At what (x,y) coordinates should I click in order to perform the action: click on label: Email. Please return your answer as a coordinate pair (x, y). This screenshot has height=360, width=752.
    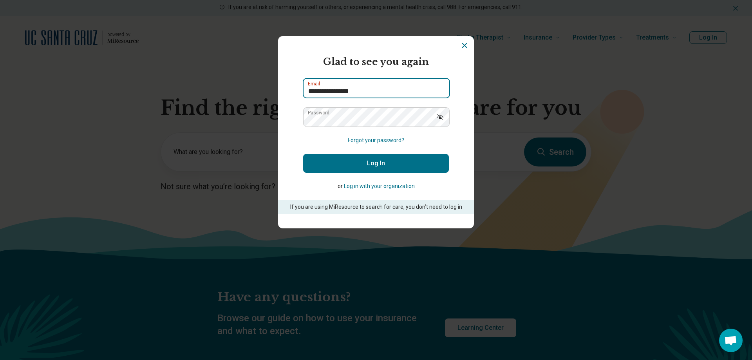
    Looking at the image, I should click on (314, 84).